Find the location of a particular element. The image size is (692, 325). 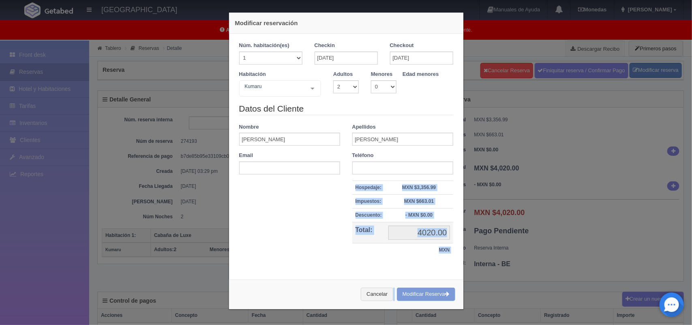

label: Edad menores is located at coordinates (421, 74).